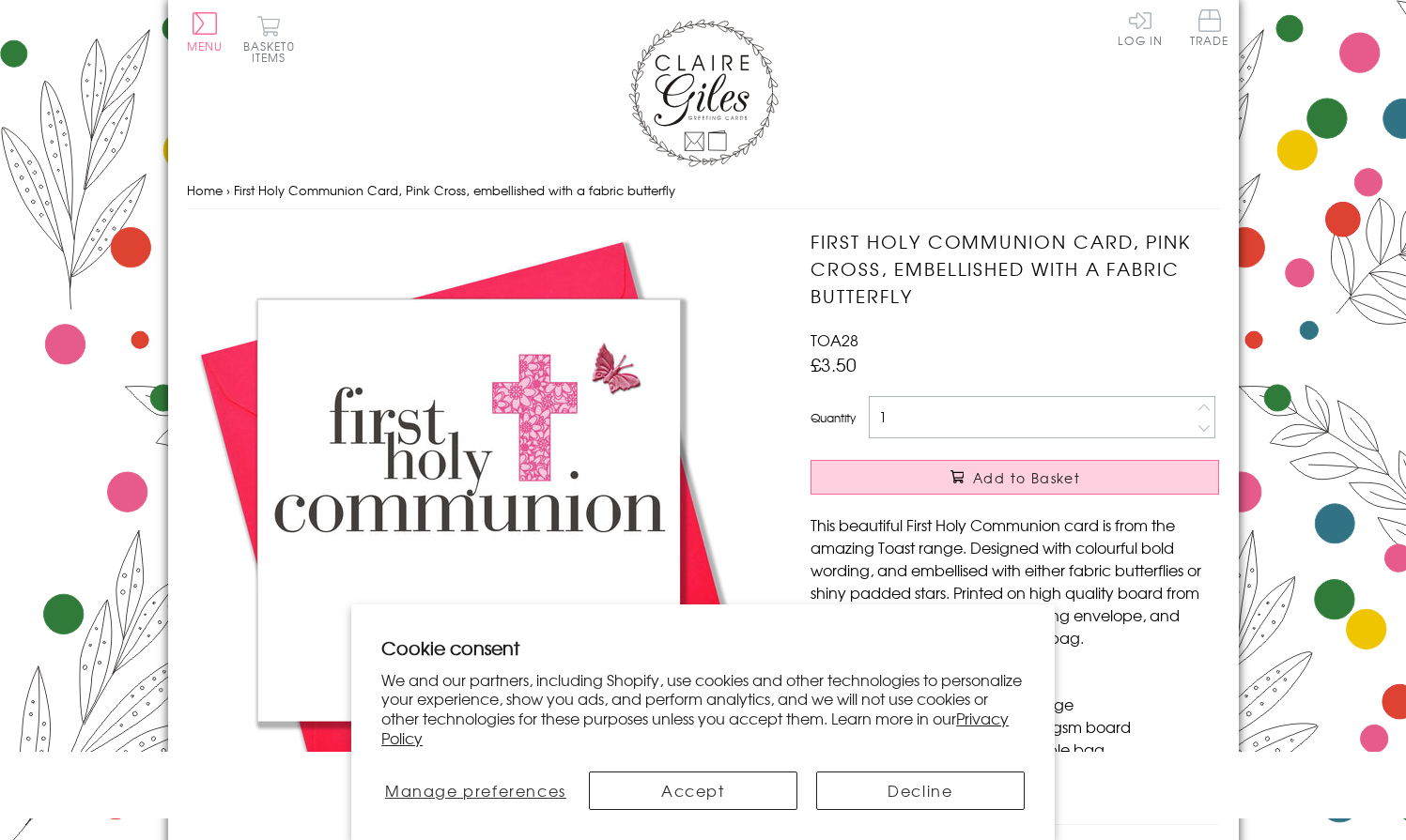 The height and width of the screenshot is (840, 1406). What do you see at coordinates (703, 191) in the screenshot?
I see `nav: breadcrumbs` at bounding box center [703, 191].